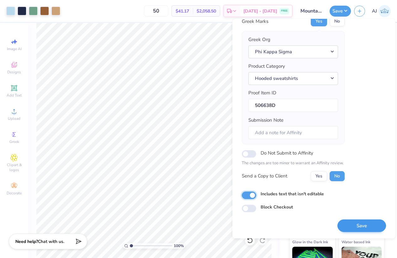  Describe the element at coordinates (182, 11) in the screenshot. I see `span: $41.17` at that location.